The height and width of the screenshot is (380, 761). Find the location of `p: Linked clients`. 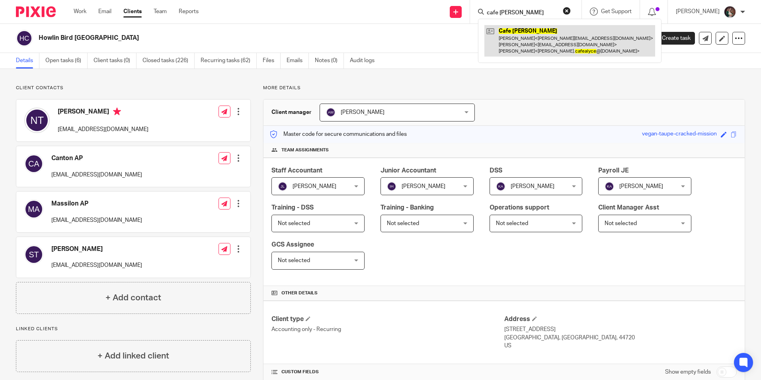

p: Linked clients is located at coordinates (133, 329).